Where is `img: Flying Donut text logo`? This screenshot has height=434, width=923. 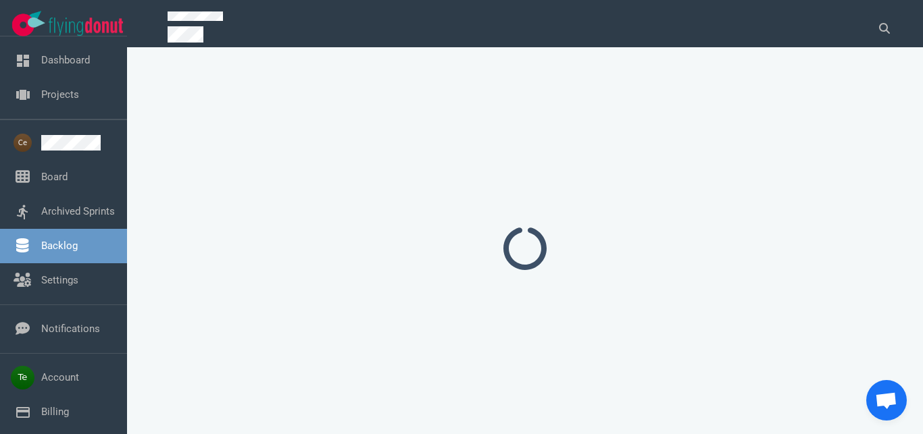
img: Flying Donut text logo is located at coordinates (86, 26).